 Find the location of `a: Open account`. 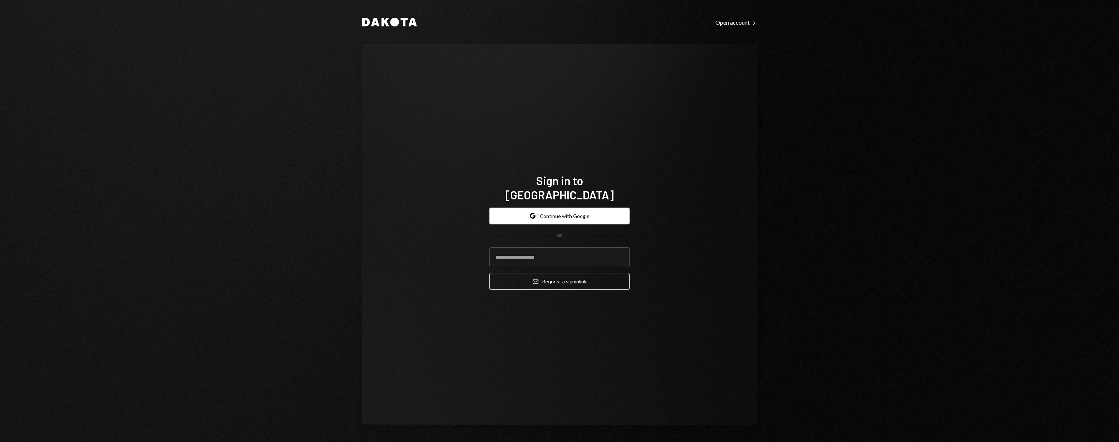

a: Open account is located at coordinates (736, 22).